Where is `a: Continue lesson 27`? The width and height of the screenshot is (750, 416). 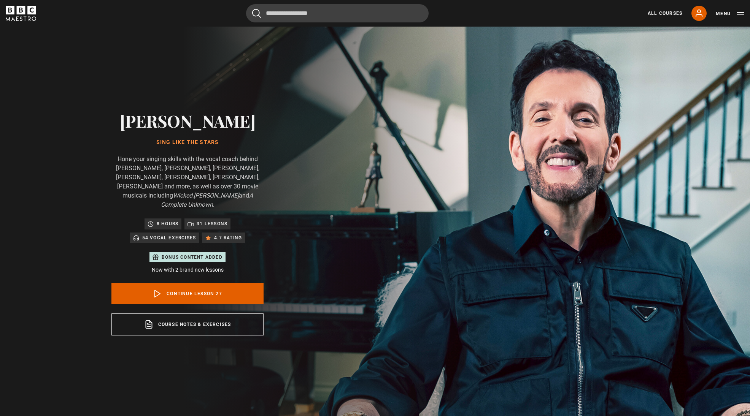
a: Continue lesson 27 is located at coordinates (187, 294).